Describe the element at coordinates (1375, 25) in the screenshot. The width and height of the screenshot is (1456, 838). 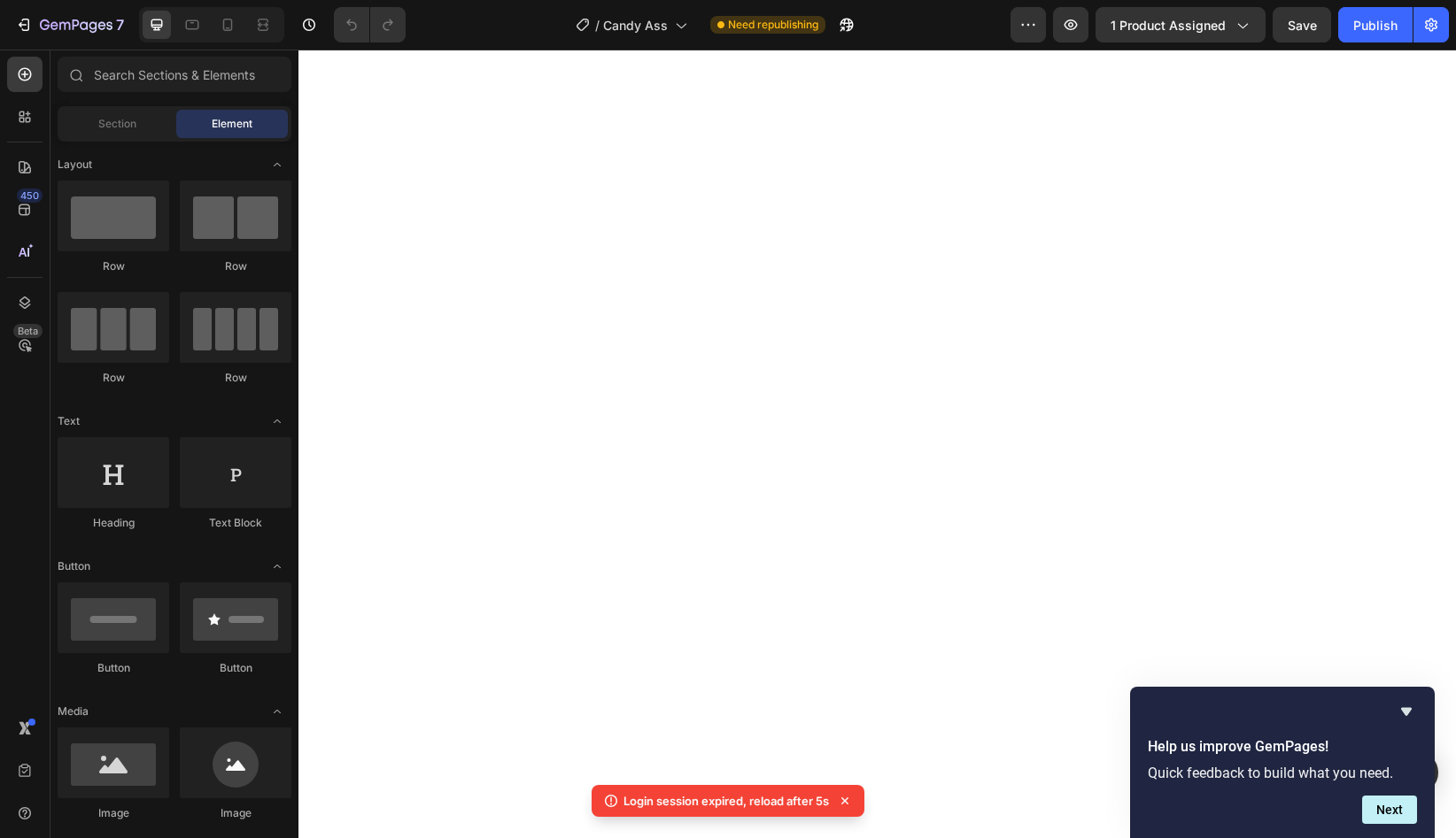
I see `div: Publish` at that location.